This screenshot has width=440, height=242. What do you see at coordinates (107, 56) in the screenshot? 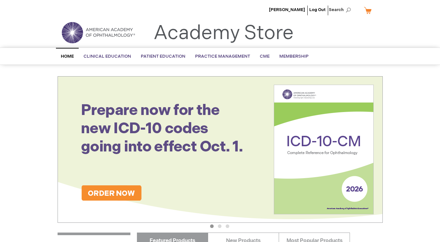
I see `span: Clinical Education` at bounding box center [107, 56].